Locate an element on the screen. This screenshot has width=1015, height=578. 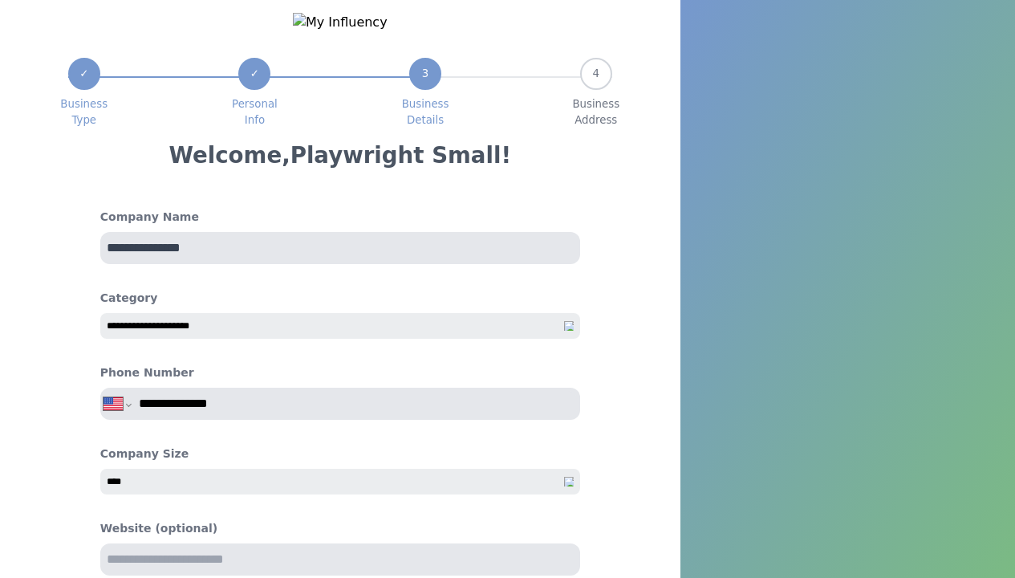
img: My Influency is located at coordinates (340, 22).